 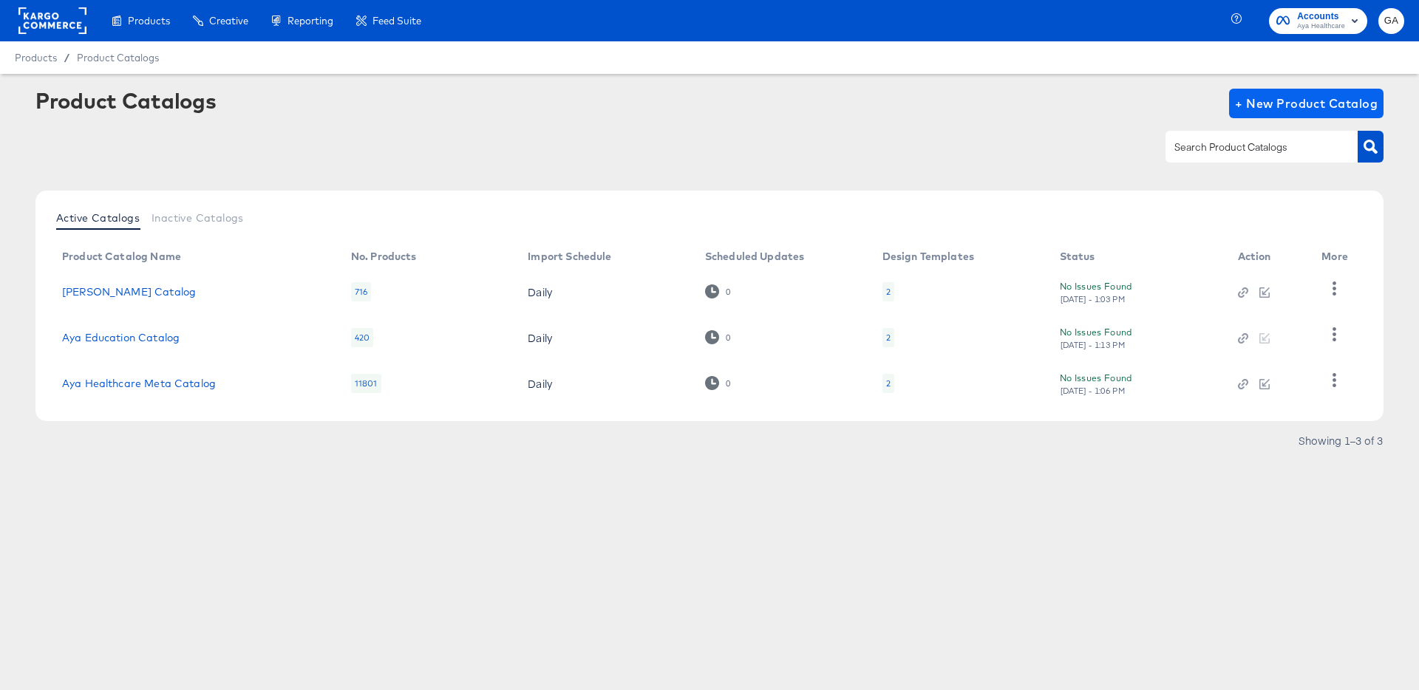 What do you see at coordinates (755, 256) in the screenshot?
I see `div: Scheduled Updates` at bounding box center [755, 256].